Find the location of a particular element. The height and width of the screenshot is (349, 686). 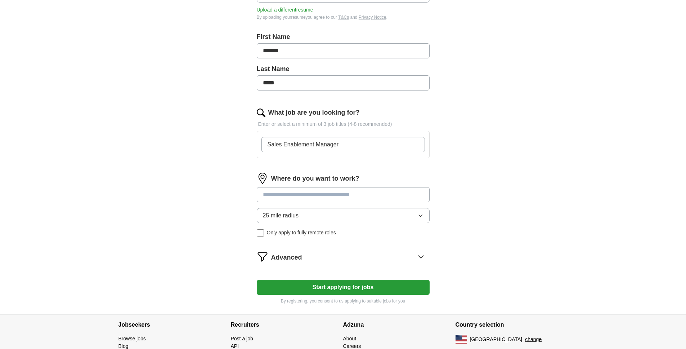

button: 25 mile radius is located at coordinates (343, 215).